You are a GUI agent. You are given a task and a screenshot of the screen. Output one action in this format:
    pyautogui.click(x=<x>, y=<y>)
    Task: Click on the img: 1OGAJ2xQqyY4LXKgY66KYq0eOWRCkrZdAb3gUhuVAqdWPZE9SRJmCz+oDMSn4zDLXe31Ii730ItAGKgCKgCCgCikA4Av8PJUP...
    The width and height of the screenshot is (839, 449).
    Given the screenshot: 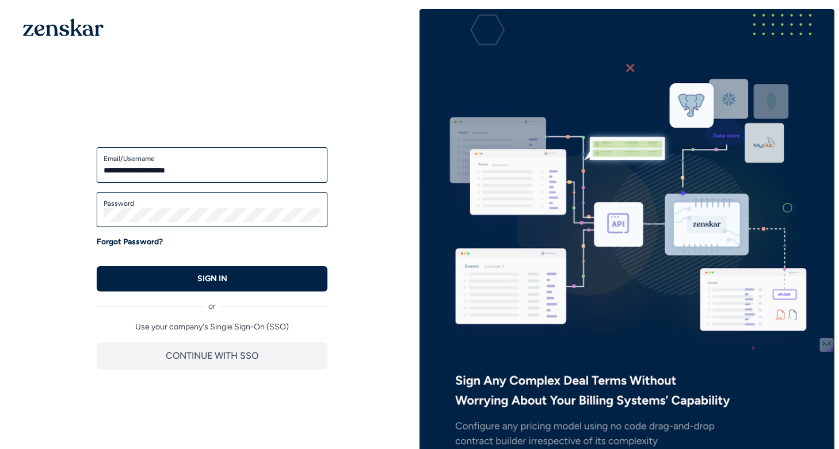 What is the action you would take?
    pyautogui.click(x=63, y=27)
    